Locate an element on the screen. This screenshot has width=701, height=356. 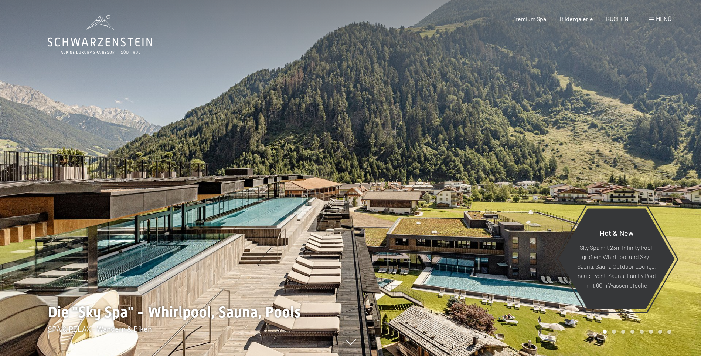
div: Carousel Page 8 is located at coordinates (670, 331).